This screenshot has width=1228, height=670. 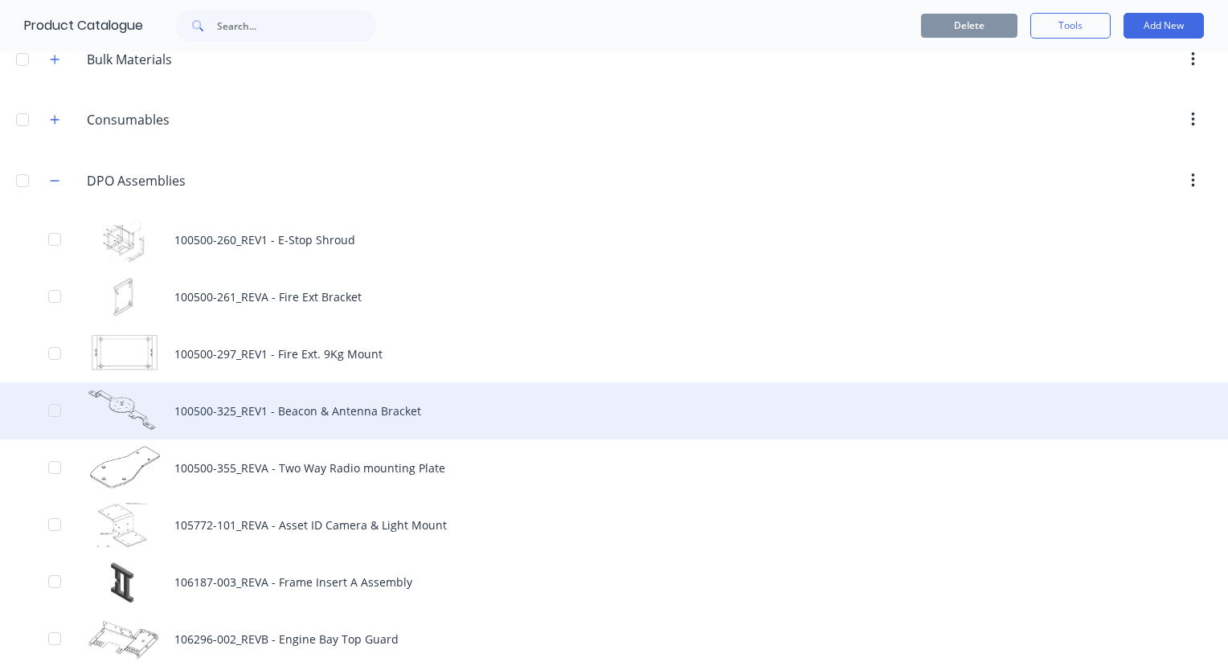 I want to click on button: Delete, so click(x=970, y=26).